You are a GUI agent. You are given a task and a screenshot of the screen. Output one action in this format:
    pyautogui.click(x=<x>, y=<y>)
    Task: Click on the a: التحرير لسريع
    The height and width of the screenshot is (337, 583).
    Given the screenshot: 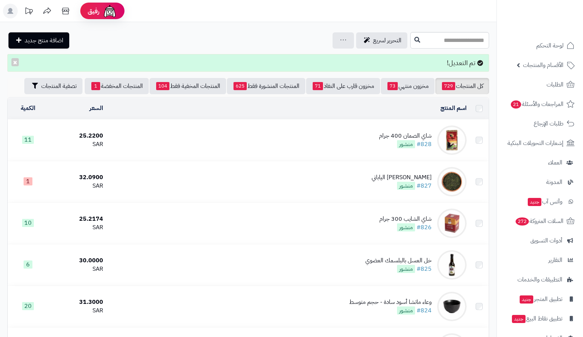 What is the action you would take?
    pyautogui.click(x=382, y=41)
    